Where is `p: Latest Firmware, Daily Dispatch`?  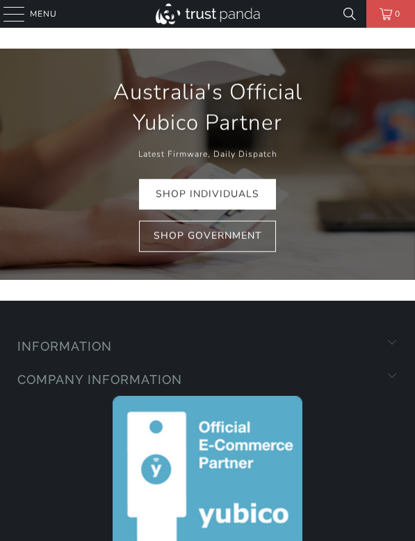
p: Latest Firmware, Daily Dispatch is located at coordinates (207, 154).